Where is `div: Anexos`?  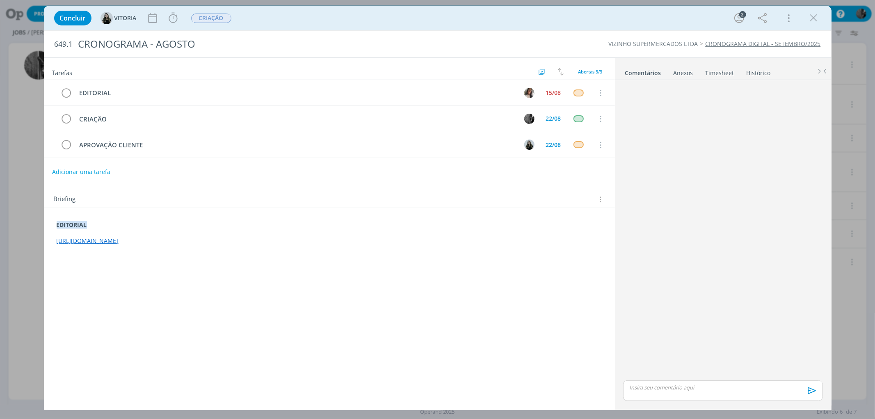
div: Anexos is located at coordinates (683, 73).